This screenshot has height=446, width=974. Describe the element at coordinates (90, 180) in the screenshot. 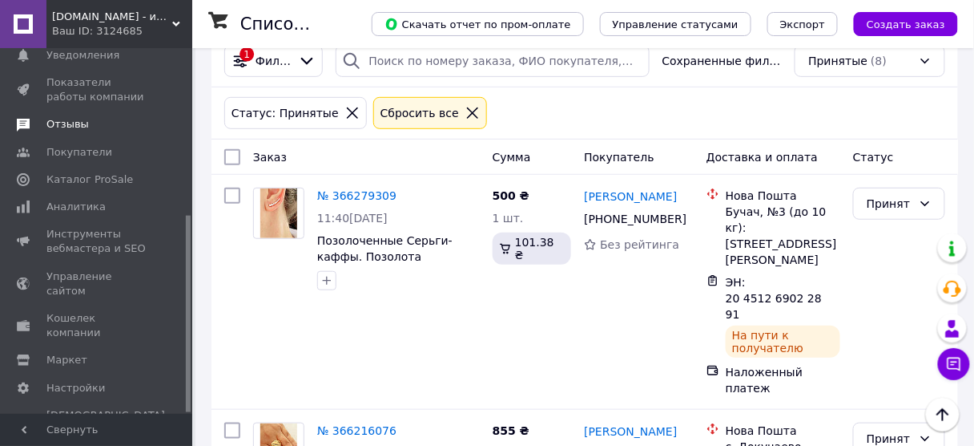

I see `span: Каталог ProSale` at that location.